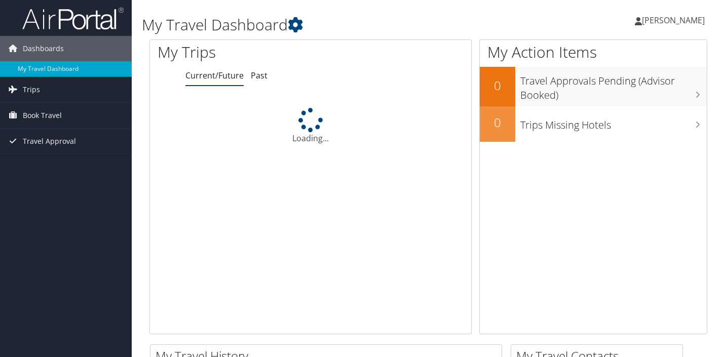 The height and width of the screenshot is (357, 725). I want to click on h1: My Travel Dashboard, so click(333, 25).